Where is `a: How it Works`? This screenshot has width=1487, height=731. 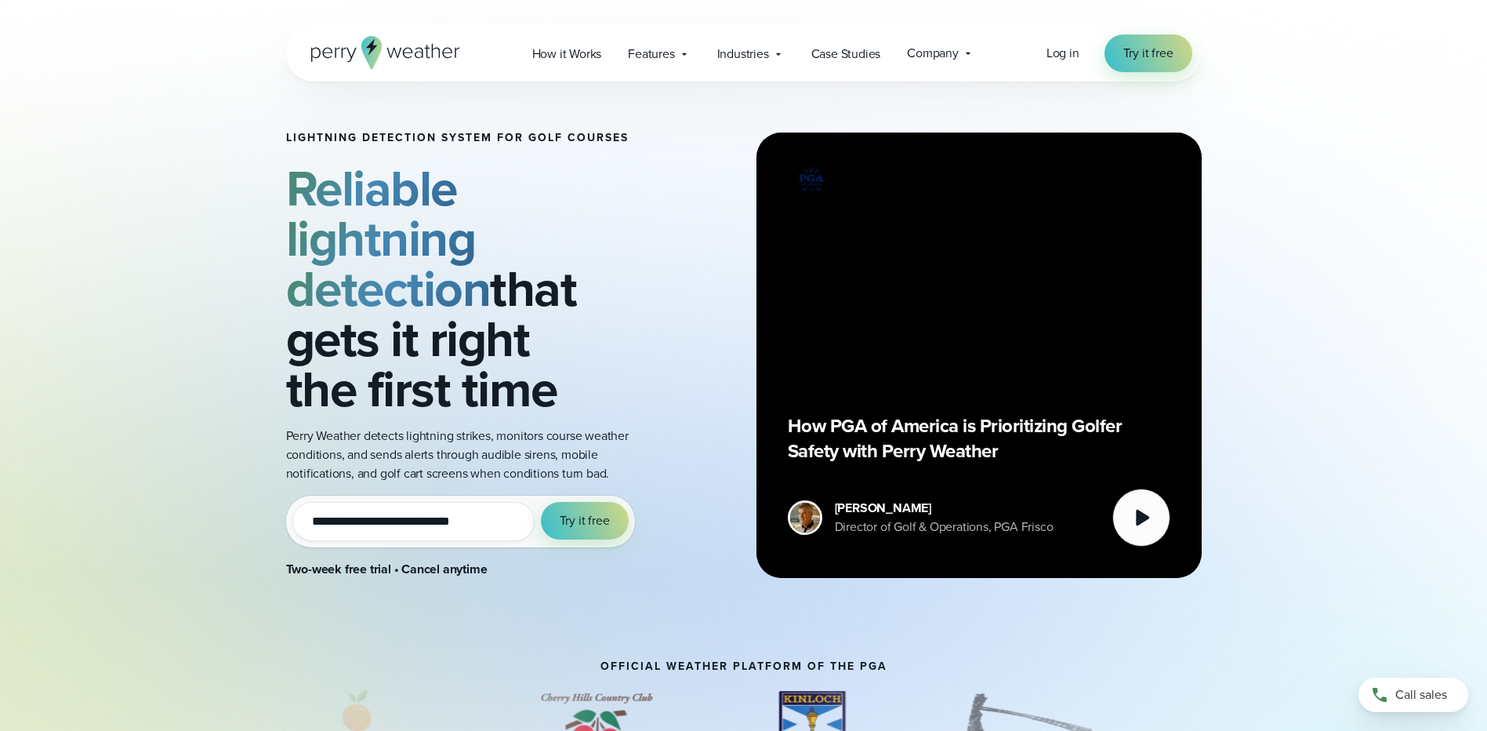 a: How it Works is located at coordinates (567, 53).